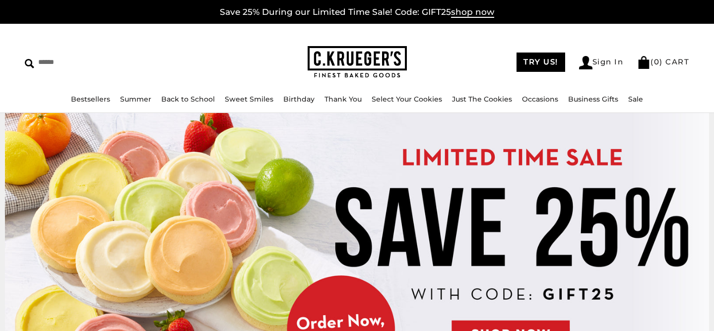  I want to click on img: Bag, so click(643, 62).